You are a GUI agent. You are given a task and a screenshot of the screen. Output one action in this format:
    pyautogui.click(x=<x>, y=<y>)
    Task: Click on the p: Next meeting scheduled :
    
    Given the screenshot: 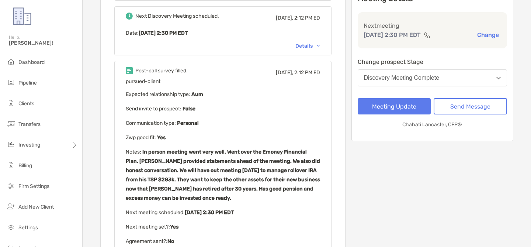 What is the action you would take?
    pyautogui.click(x=223, y=212)
    